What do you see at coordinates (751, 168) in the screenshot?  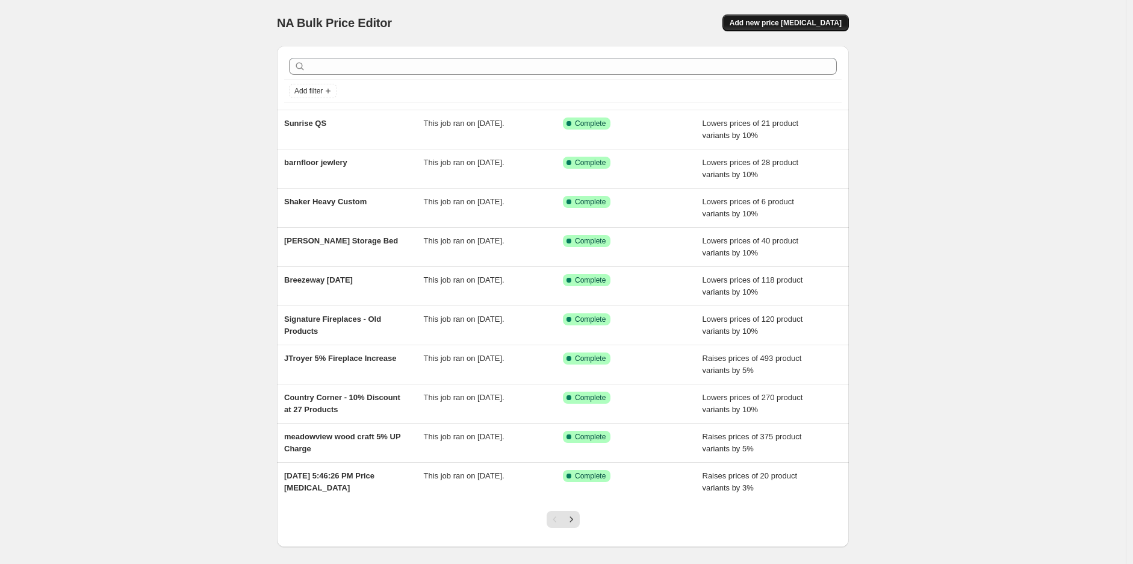 I see `span: Lowers prices of 28 product variants by 10%` at bounding box center [751, 168].